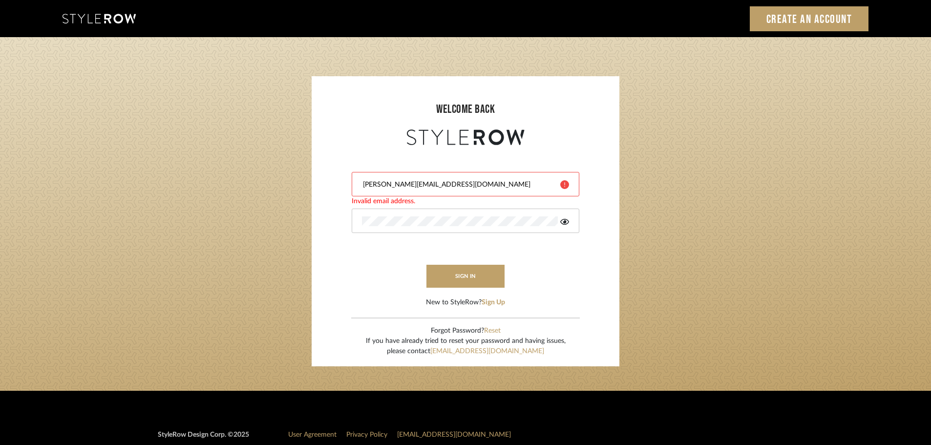  What do you see at coordinates (457, 185) in the screenshot?
I see `input: Email Address` at bounding box center [457, 185].